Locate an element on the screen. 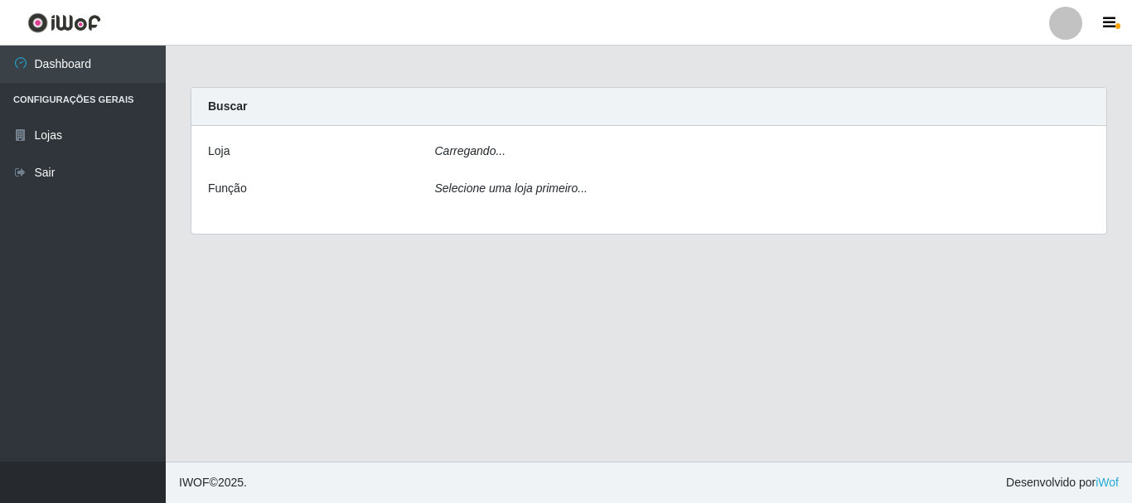 The height and width of the screenshot is (503, 1132). span: IWOF is located at coordinates (194, 482).